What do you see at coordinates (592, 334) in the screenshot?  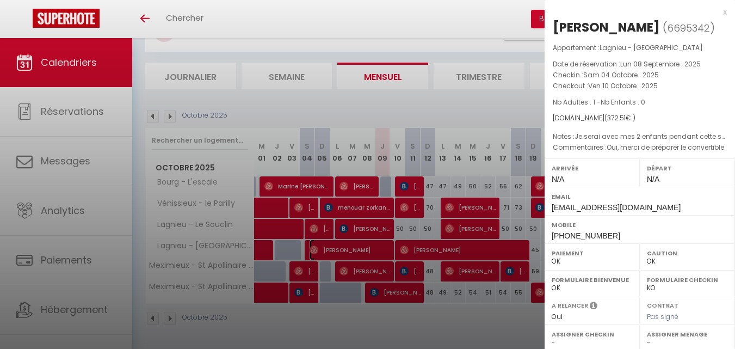 I see `label: Assigner Checkin` at bounding box center [592, 334].